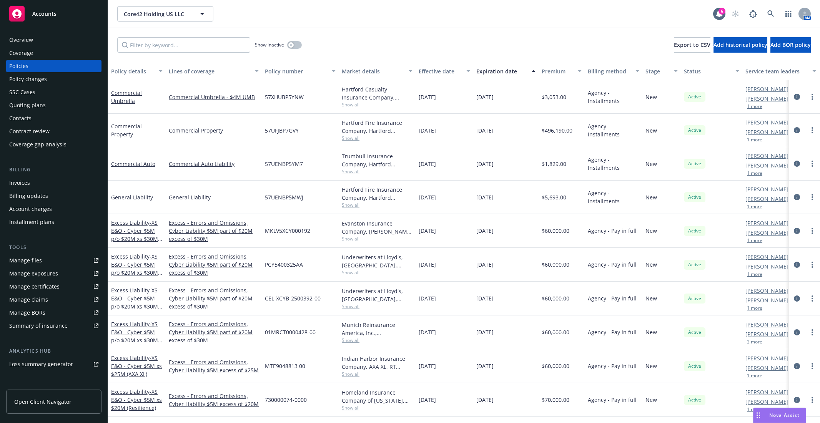 Image resolution: width=820 pixels, height=423 pixels. What do you see at coordinates (54, 364) in the screenshot?
I see `a: Loss summary generator` at bounding box center [54, 364].